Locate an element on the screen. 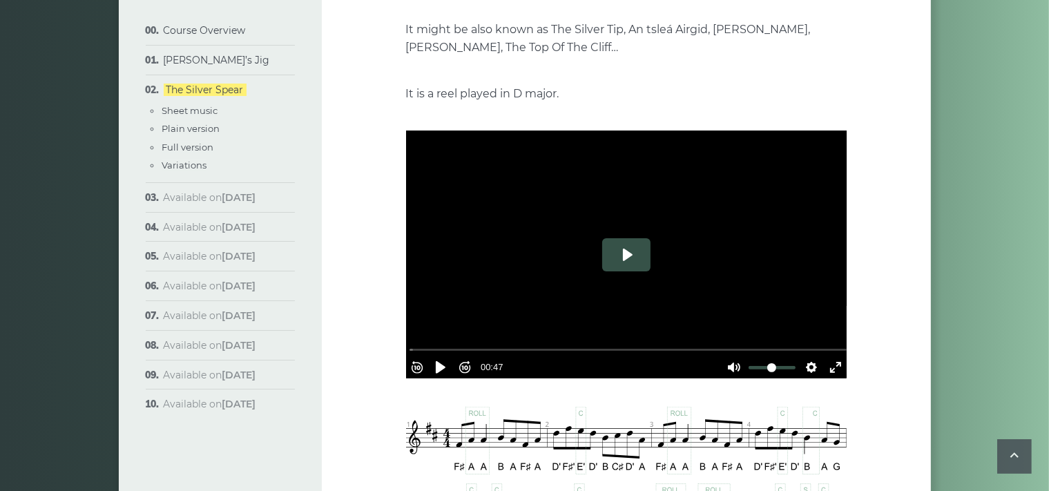  a: Sheet music is located at coordinates (190, 110).